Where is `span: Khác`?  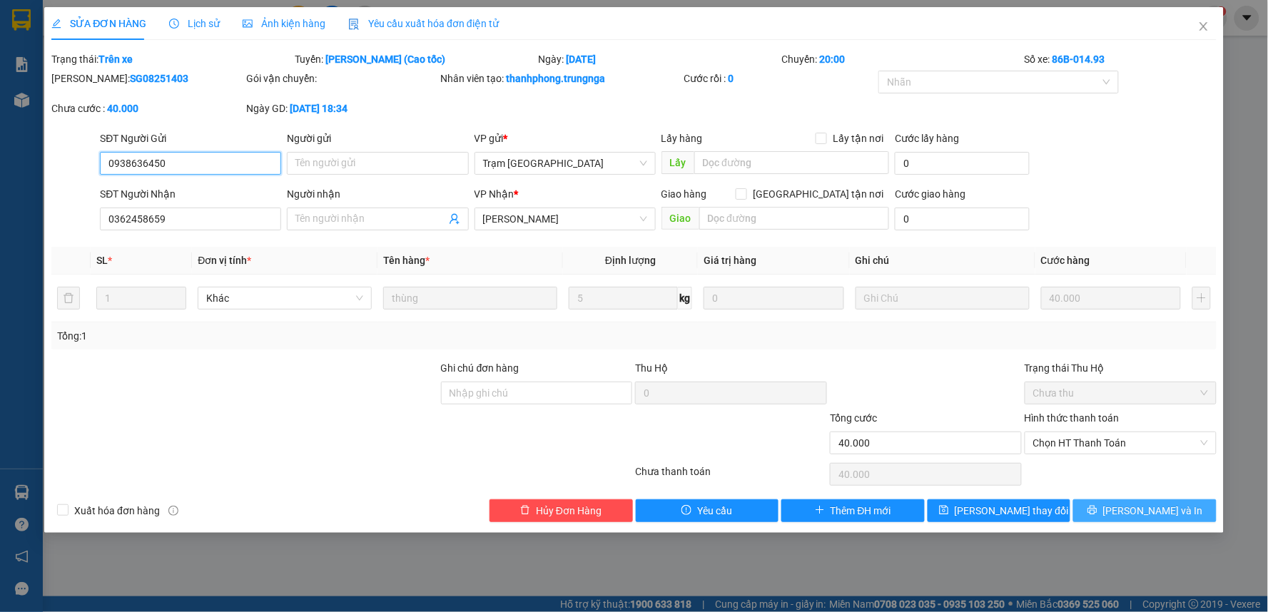 span: Khác is located at coordinates (285, 298).